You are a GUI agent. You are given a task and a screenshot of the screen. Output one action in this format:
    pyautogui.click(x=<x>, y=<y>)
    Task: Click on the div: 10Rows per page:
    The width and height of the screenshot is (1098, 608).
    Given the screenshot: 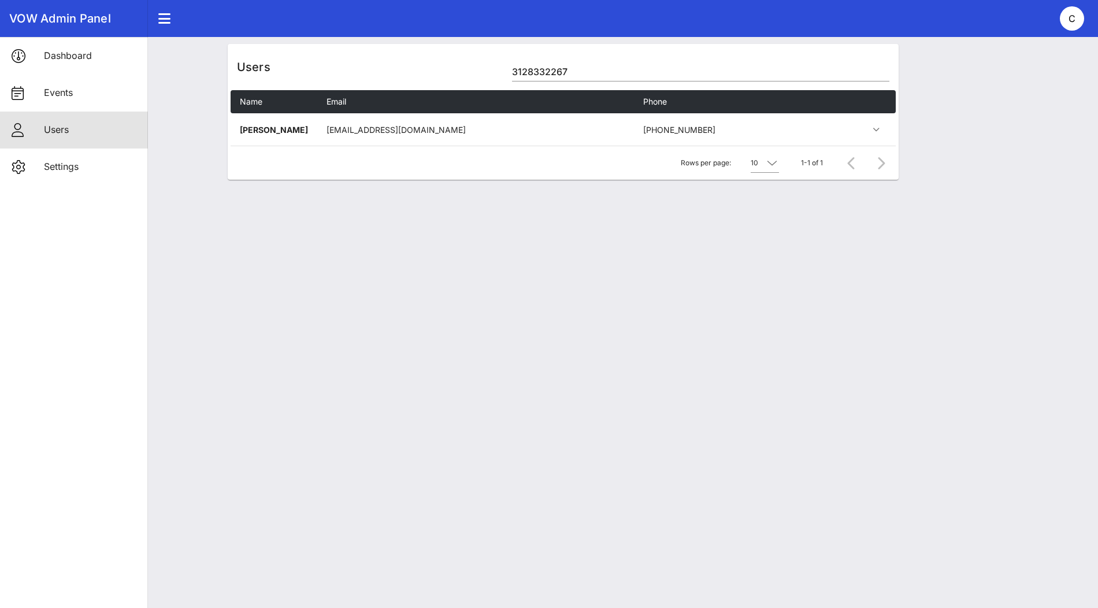 What is the action you would take?
    pyautogui.click(x=764, y=163)
    